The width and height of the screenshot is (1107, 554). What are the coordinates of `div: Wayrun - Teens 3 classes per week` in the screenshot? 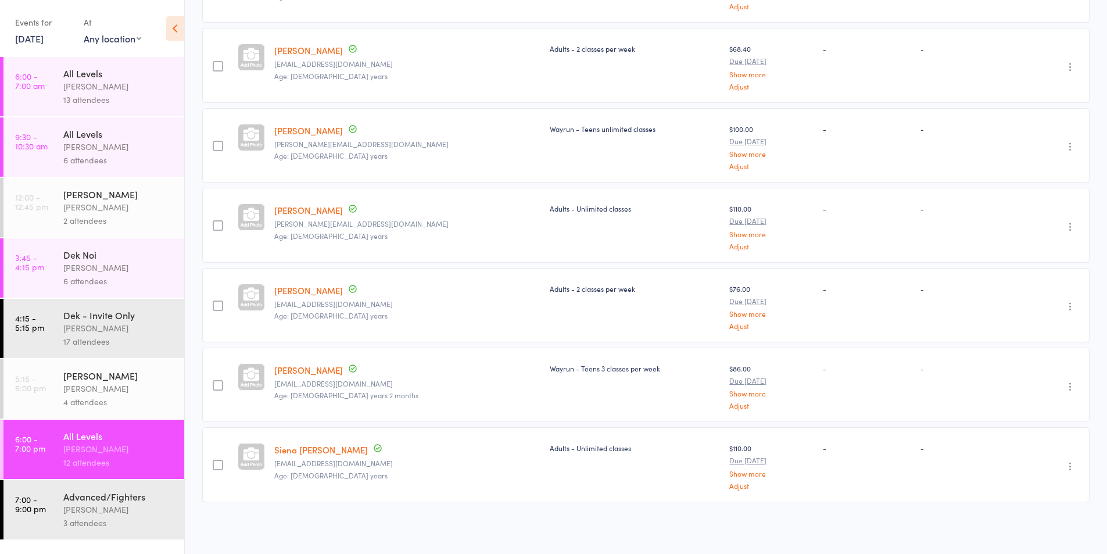 It's located at (634, 368).